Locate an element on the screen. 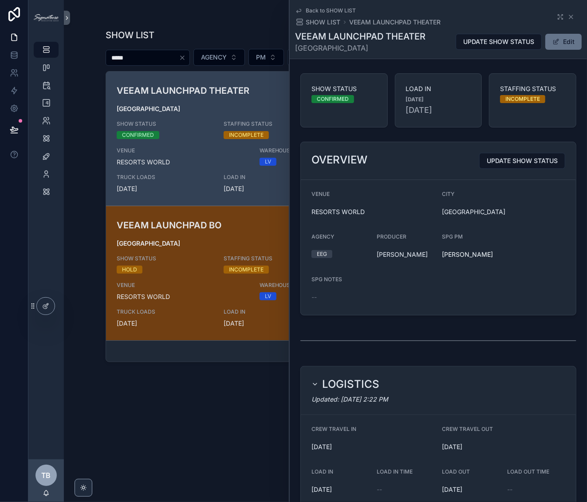 Image resolution: width=587 pixels, height=502 pixels. div: HOLD is located at coordinates (130, 269).